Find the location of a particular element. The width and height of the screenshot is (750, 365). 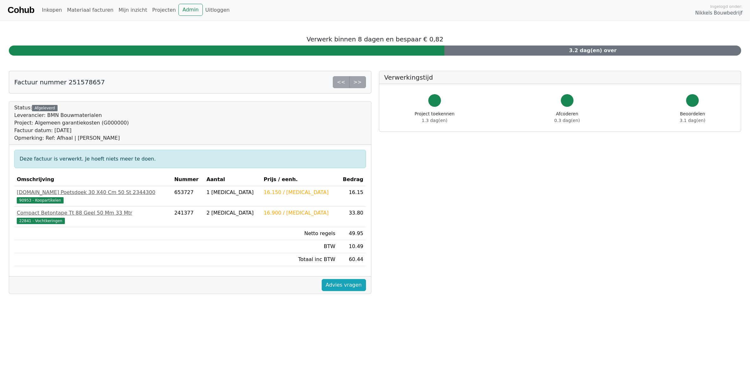

span: 22841 - Vochtkeringen is located at coordinates (41, 221).